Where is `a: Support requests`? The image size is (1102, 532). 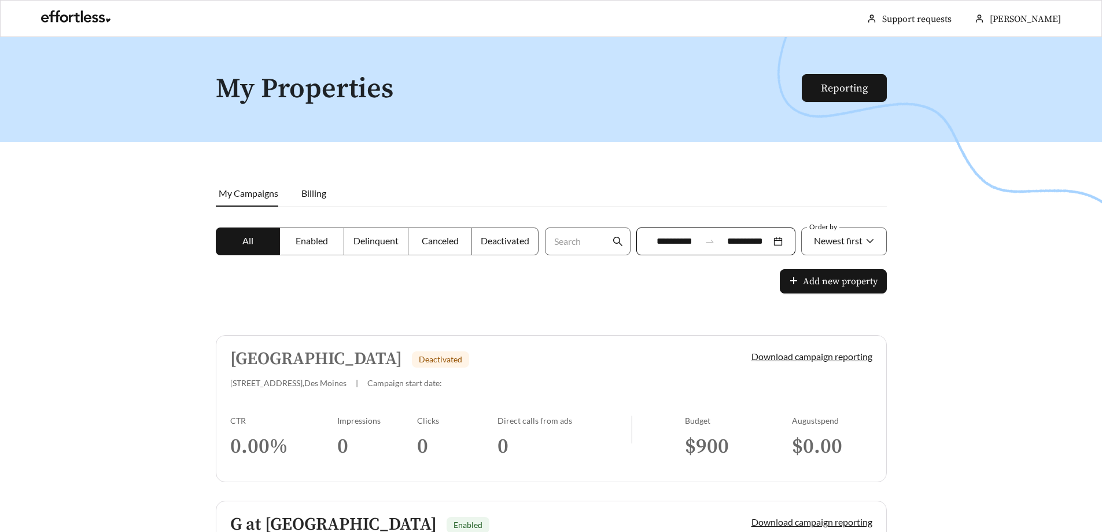 a: Support requests is located at coordinates (917, 19).